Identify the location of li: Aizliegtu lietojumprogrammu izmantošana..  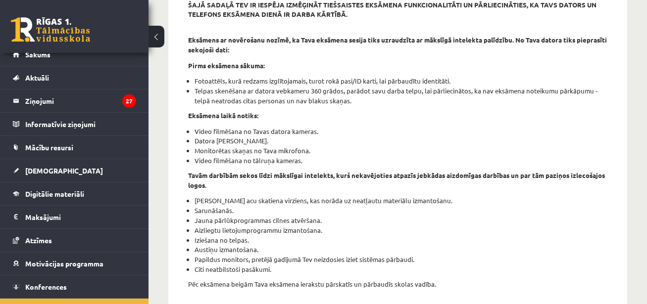
(401, 231).